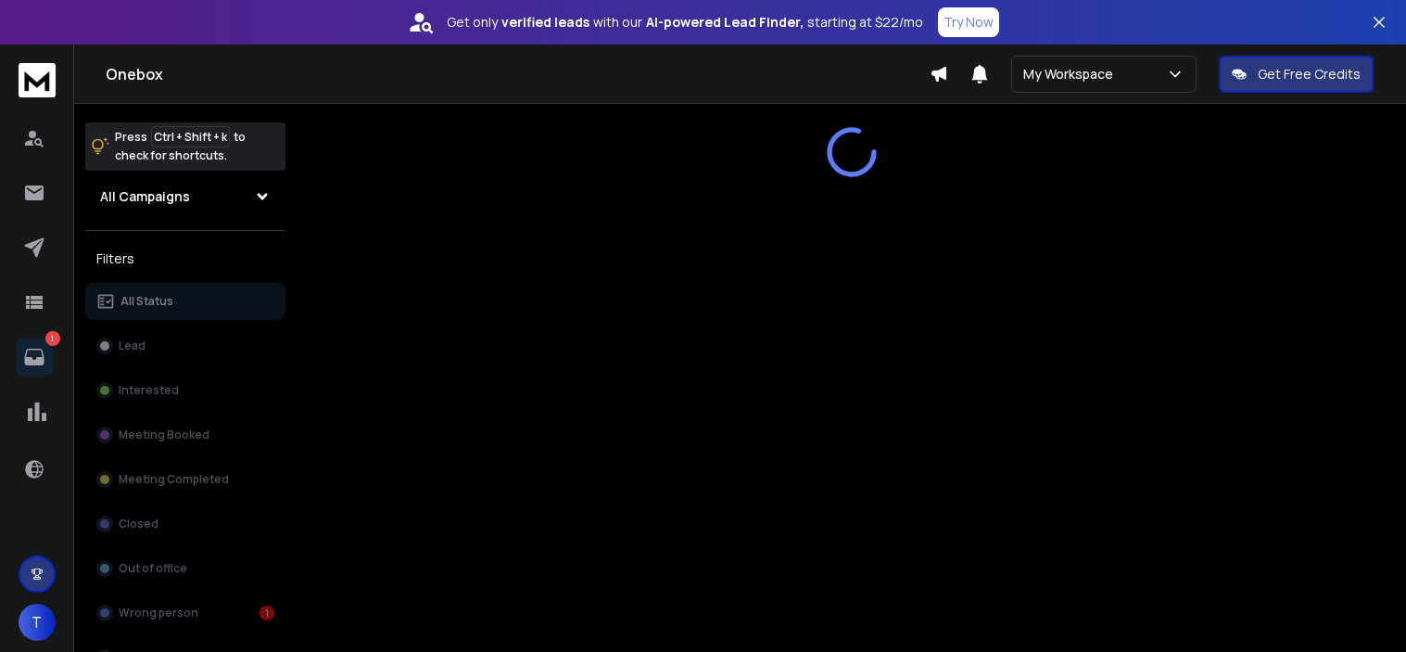 The width and height of the screenshot is (1406, 652). I want to click on h1: Onebox, so click(517, 74).